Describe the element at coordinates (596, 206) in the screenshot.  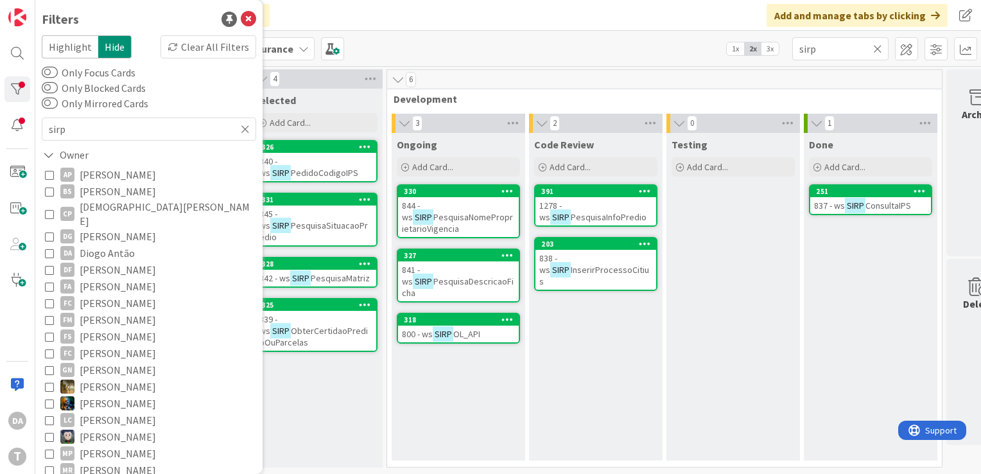
I see `div: 3911278 - wsSIRPPesquisaInfoPredio` at that location.